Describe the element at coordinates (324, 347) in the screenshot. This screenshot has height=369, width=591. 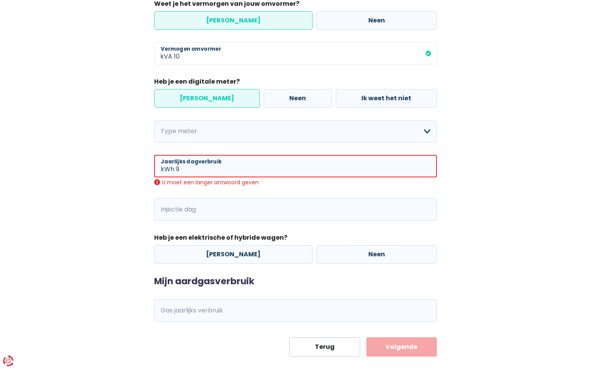
I see `button: Terug` at that location.